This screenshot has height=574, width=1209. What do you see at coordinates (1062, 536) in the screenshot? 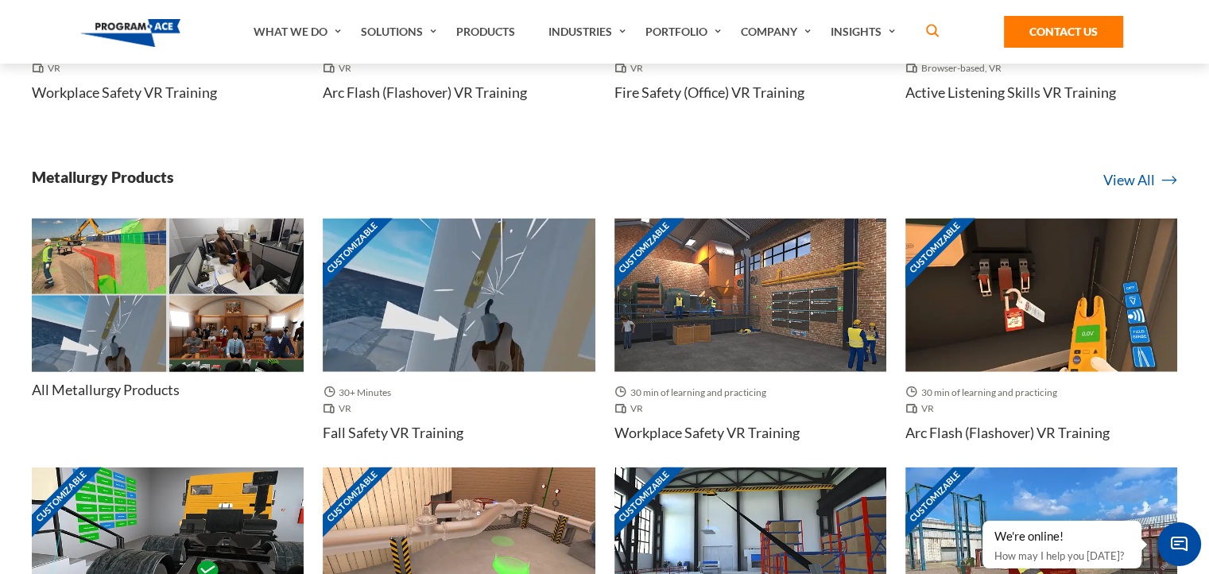
I see `div: We're online!` at bounding box center [1062, 536].